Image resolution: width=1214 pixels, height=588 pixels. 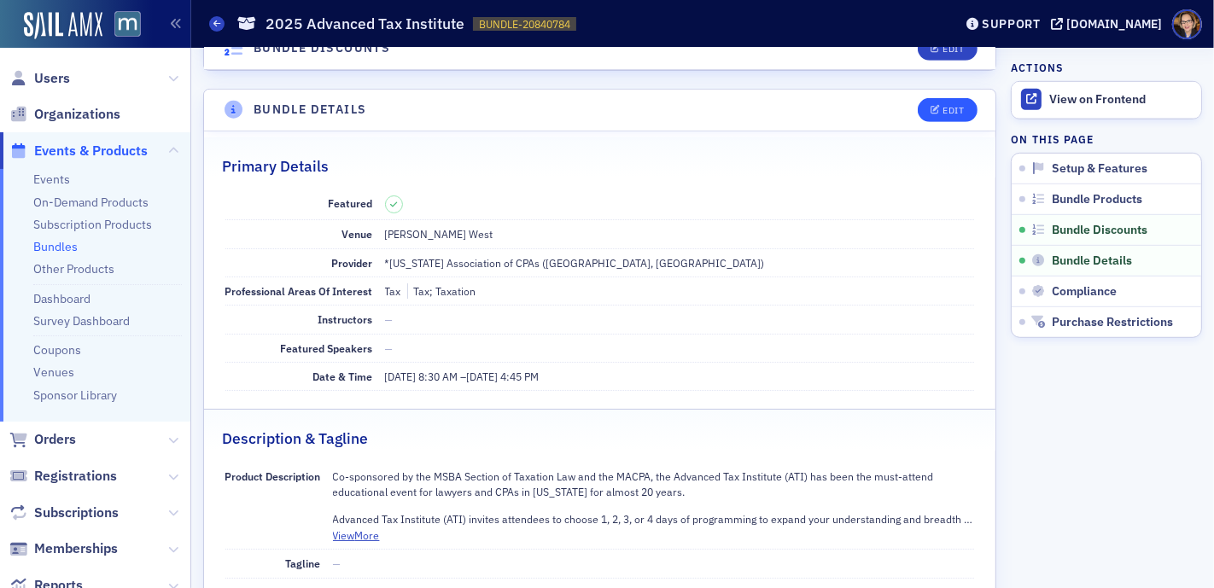 What do you see at coordinates (1085, 292) in the screenshot?
I see `span: Compliance` at bounding box center [1085, 292].